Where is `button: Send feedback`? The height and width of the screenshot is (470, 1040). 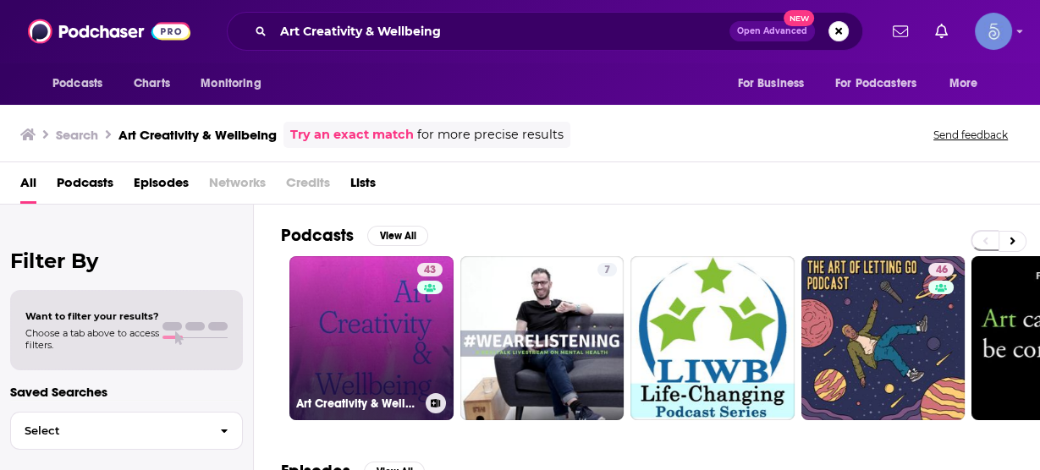
button: Send feedback is located at coordinates (970, 134).